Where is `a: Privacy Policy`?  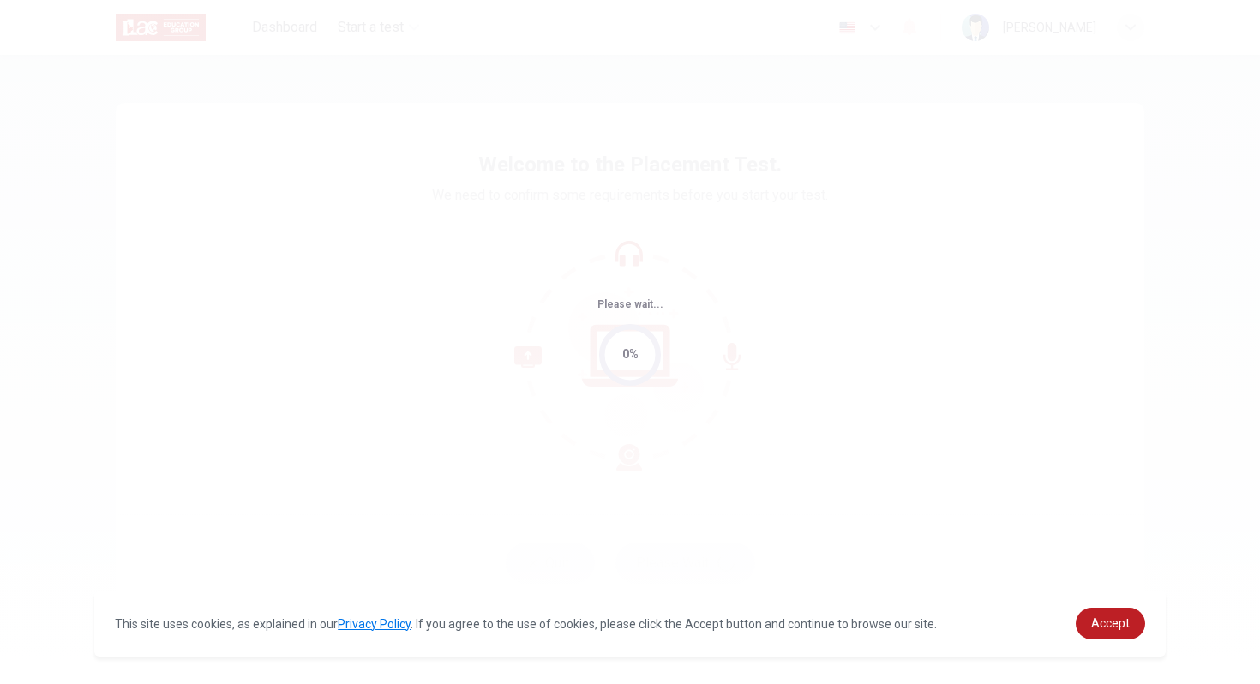
a: Privacy Policy is located at coordinates (374, 624).